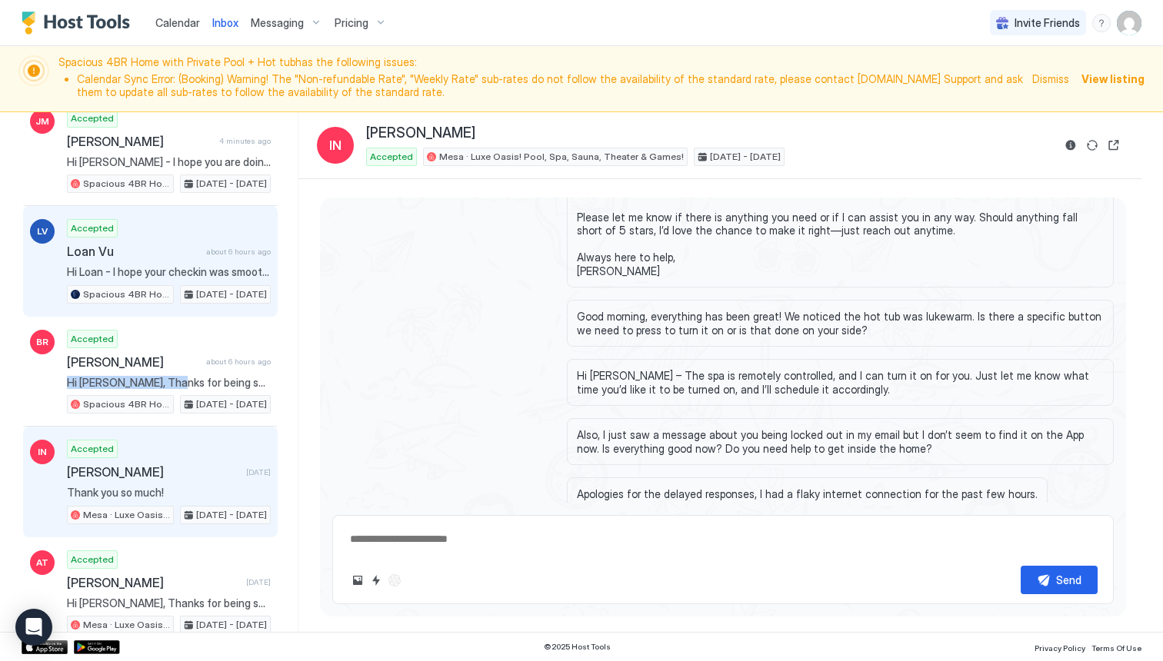 This screenshot has width=1163, height=661. Describe the element at coordinates (45, 647) in the screenshot. I see `div: App Store` at that location.